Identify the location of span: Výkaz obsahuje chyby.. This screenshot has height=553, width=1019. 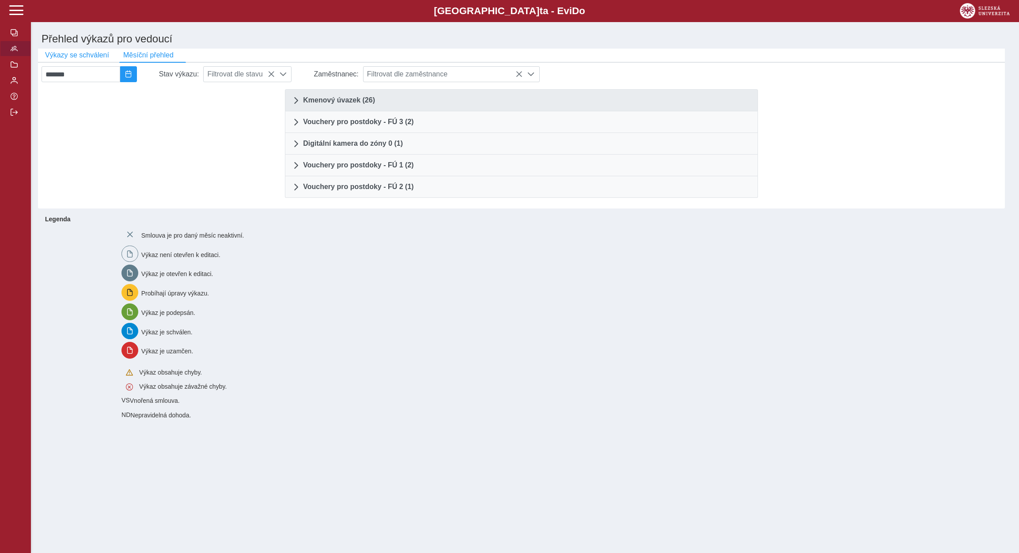
(171, 372).